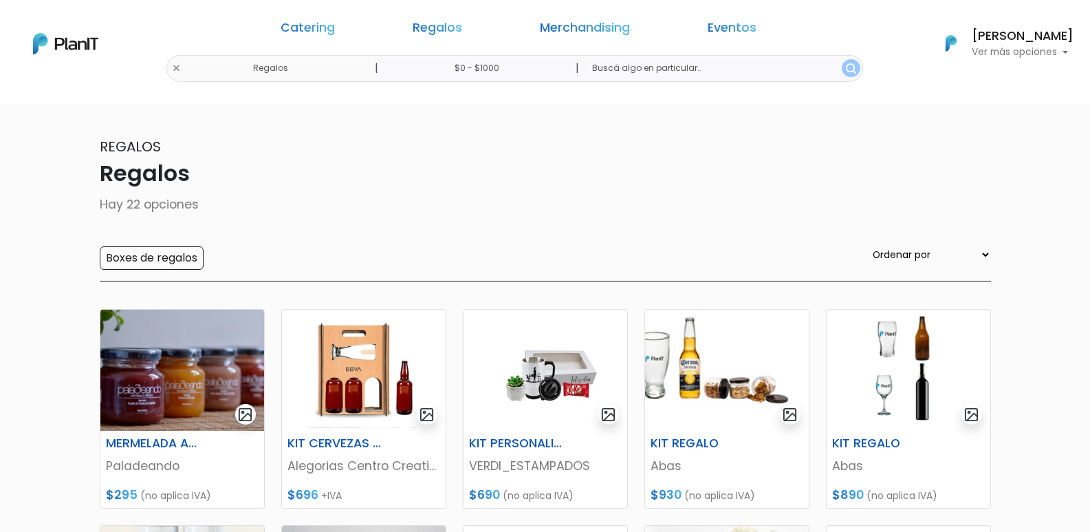  Describe the element at coordinates (182, 370) in the screenshot. I see `img: thumb_paladeando.png` at that location.